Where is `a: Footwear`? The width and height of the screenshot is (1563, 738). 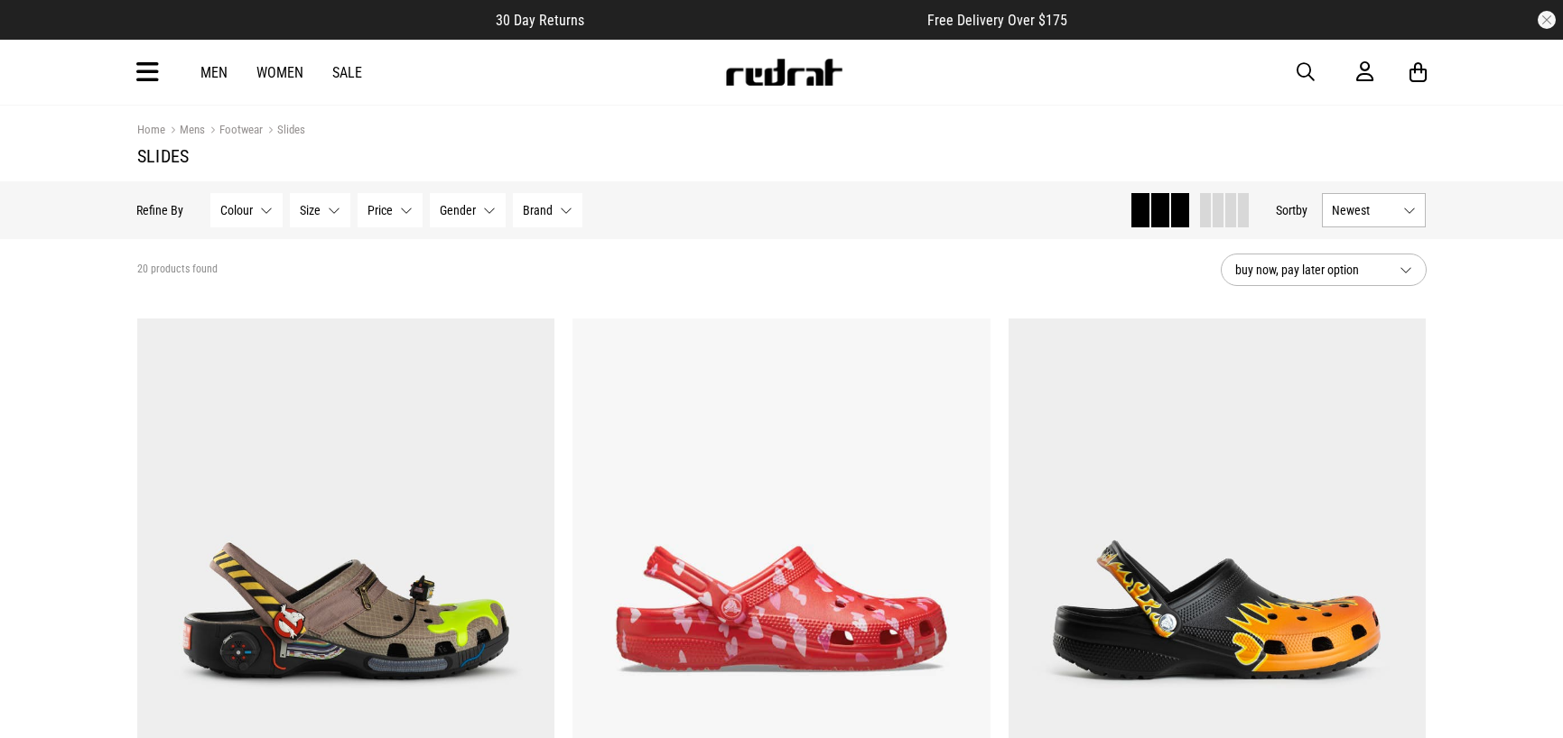 a: Footwear is located at coordinates (234, 131).